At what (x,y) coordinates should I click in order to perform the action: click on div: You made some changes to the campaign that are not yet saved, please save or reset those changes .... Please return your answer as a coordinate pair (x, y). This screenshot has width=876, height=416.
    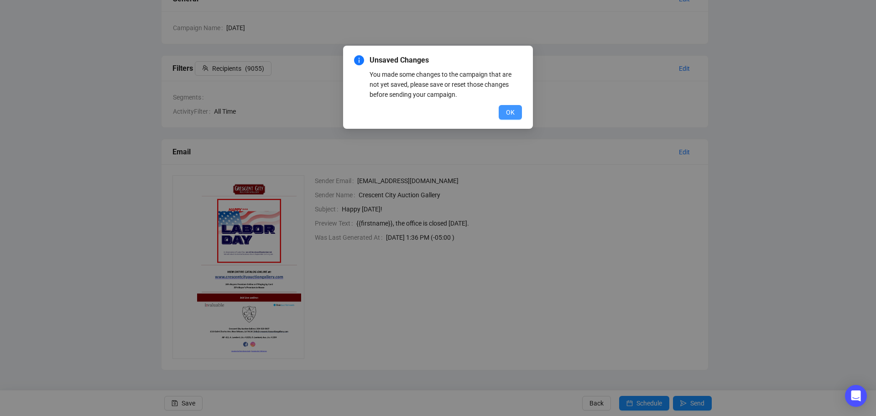
    Looking at the image, I should click on (446, 84).